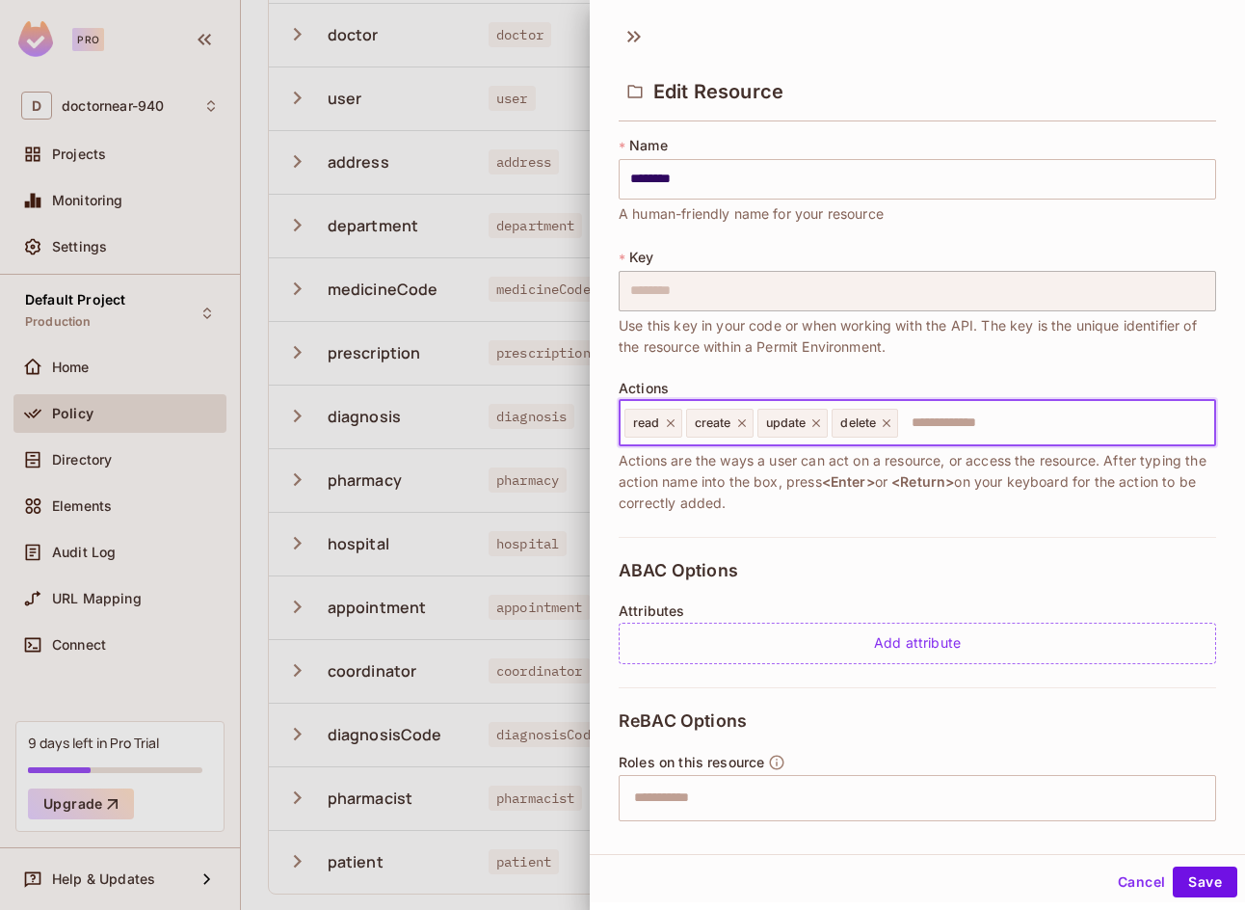 The image size is (1245, 910). I want to click on span: Use this key in your code or when working with the API. The key is the unique identifier of the r..., so click(918, 336).